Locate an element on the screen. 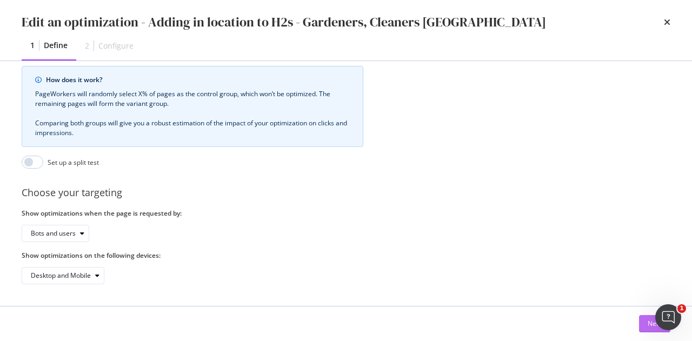 The image size is (692, 341). div: Next is located at coordinates (655, 323).